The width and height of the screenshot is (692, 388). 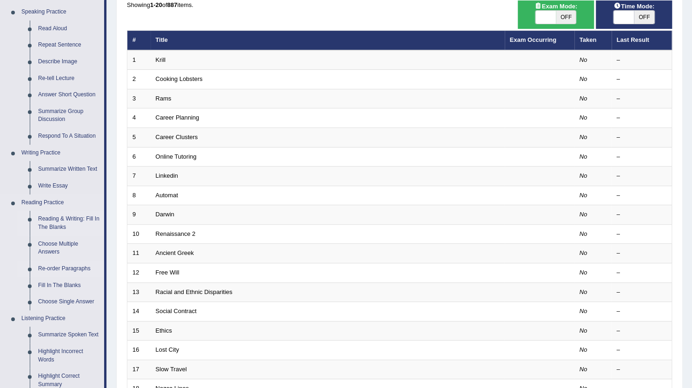 What do you see at coordinates (642, 40) in the screenshot?
I see `th: Last Result` at bounding box center [642, 40].